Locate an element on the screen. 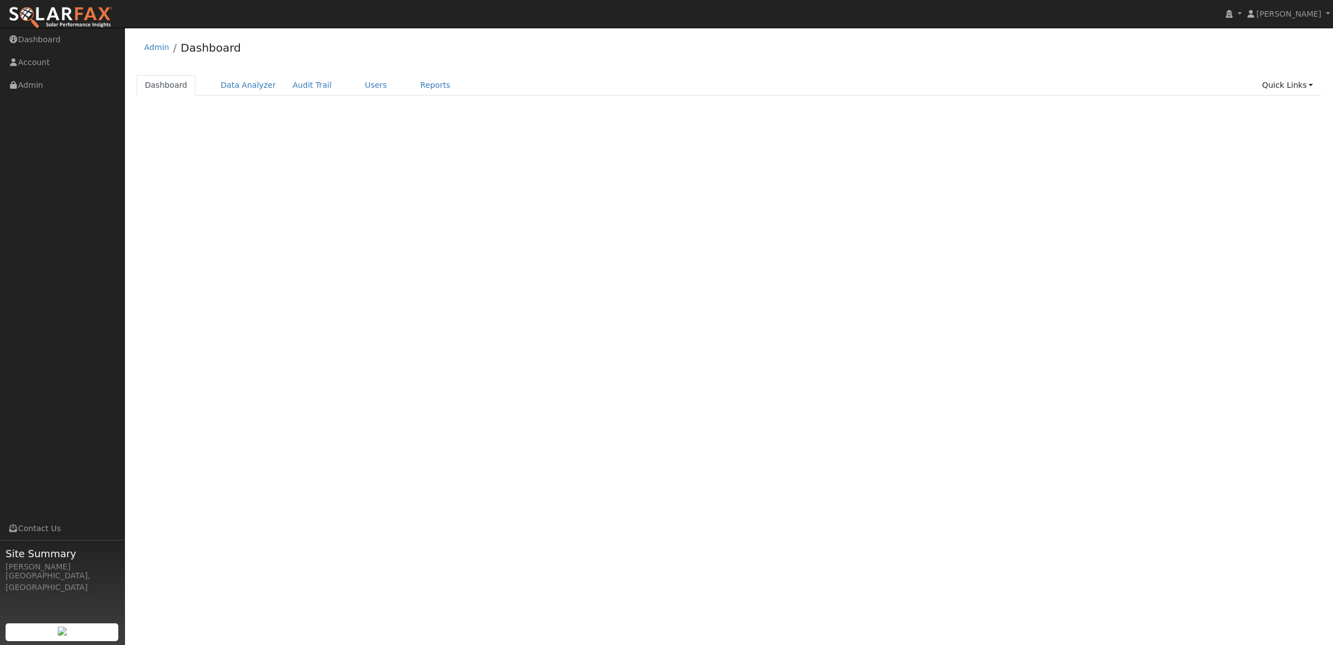  img: retrieve is located at coordinates (62, 631).